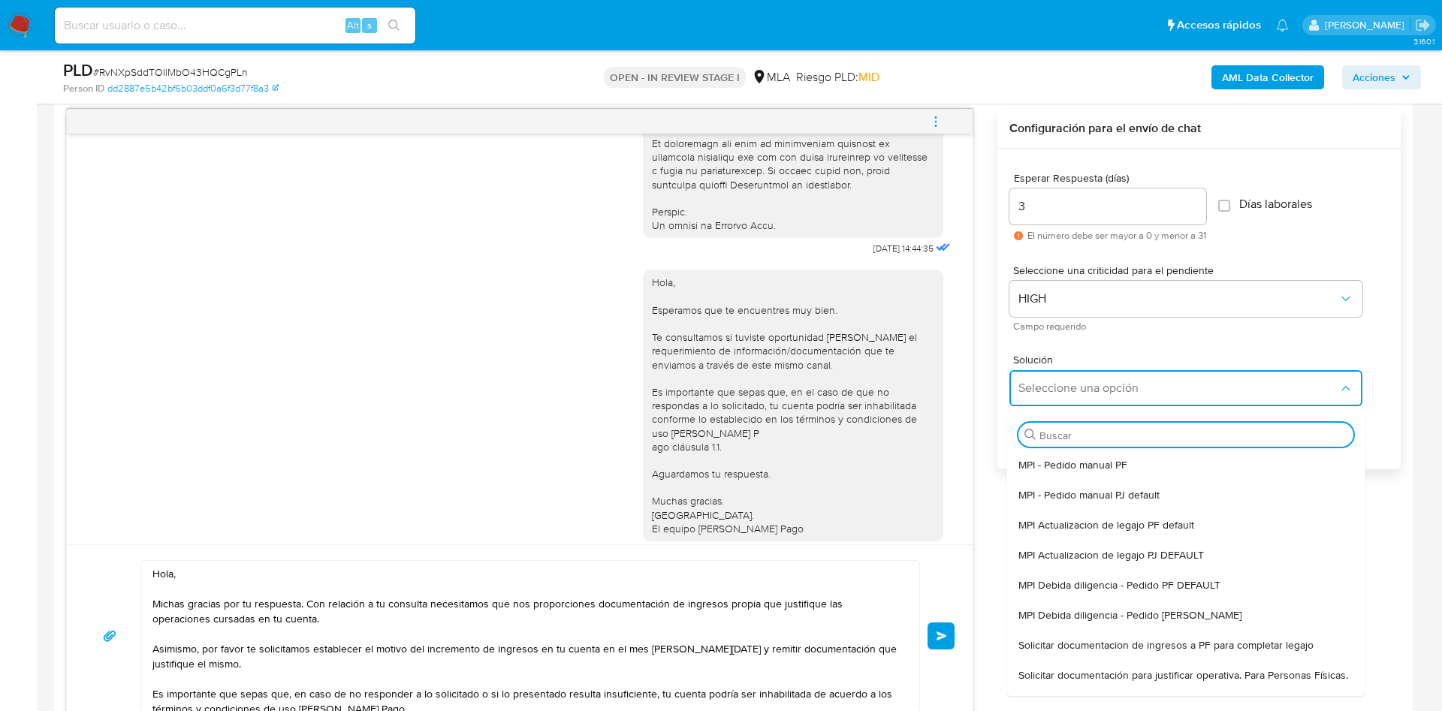 The height and width of the screenshot is (711, 1442). I want to click on div: MLA, so click(771, 77).